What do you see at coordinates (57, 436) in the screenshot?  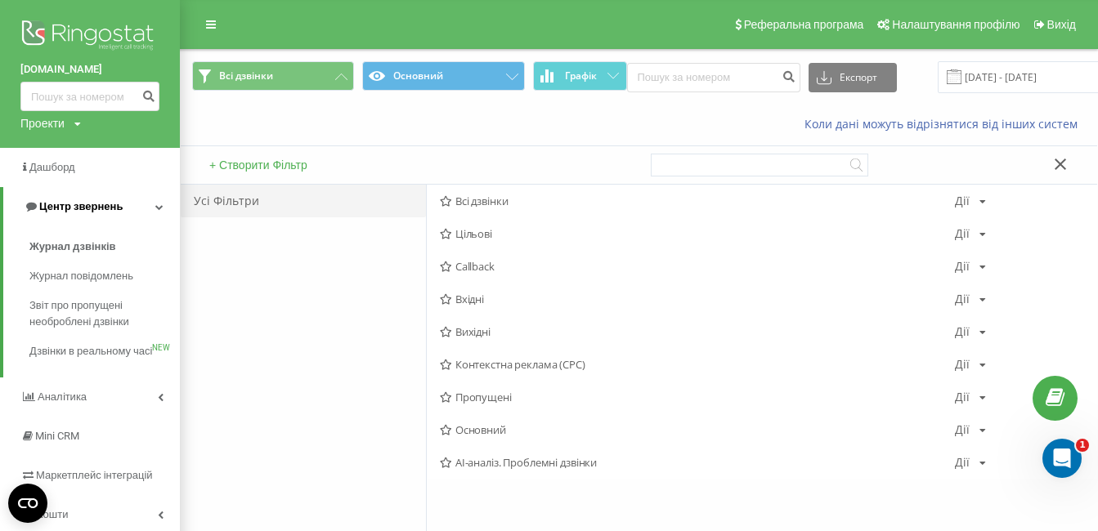 I see `span: Mini CRM` at bounding box center [57, 436].